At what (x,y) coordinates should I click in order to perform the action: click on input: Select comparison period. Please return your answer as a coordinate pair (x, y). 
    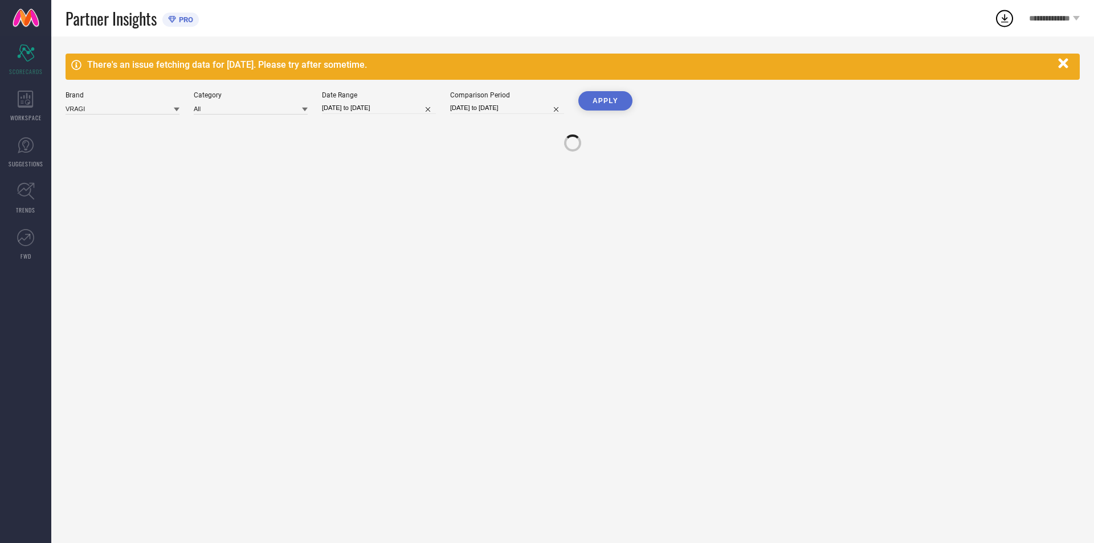
    Looking at the image, I should click on (507, 108).